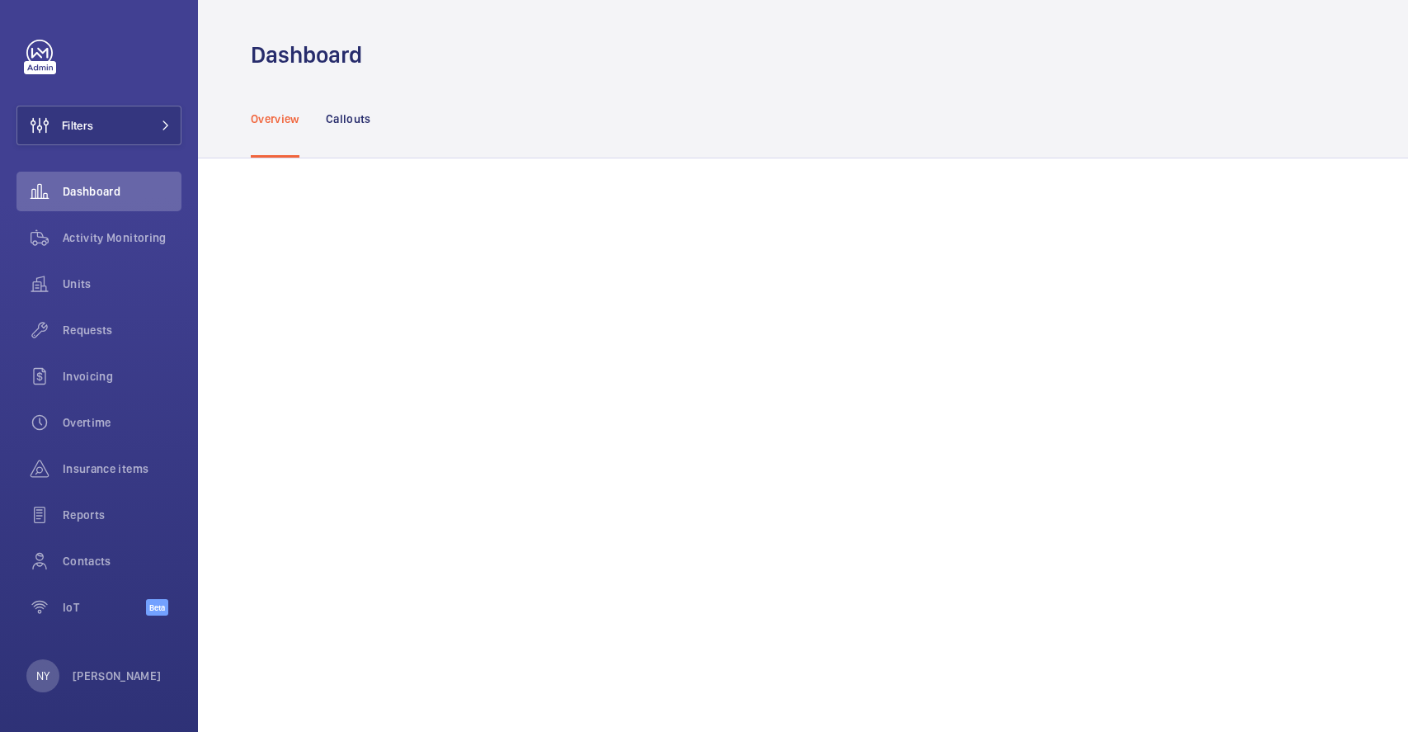  I want to click on button: Filters, so click(99, 125).